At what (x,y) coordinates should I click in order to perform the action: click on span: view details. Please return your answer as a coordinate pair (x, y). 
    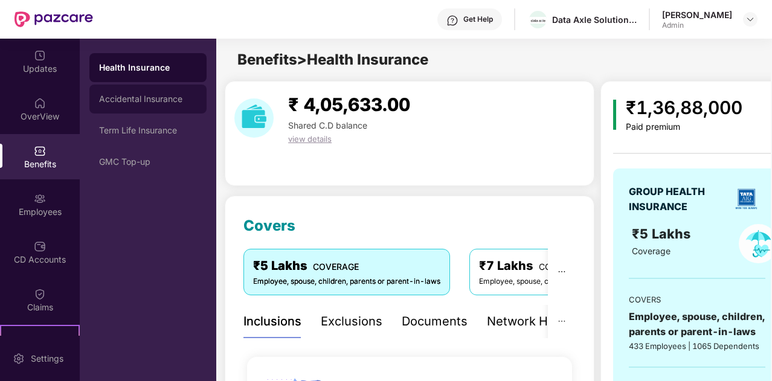
    Looking at the image, I should click on (310, 139).